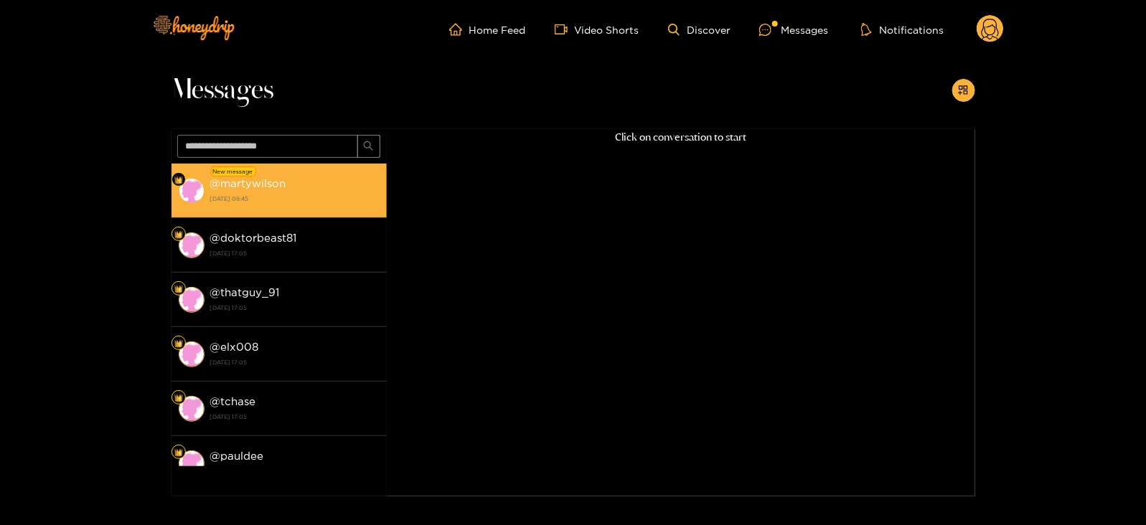 This screenshot has width=1146, height=525. What do you see at coordinates (459, 29) in the screenshot?
I see `span: home` at bounding box center [459, 29].